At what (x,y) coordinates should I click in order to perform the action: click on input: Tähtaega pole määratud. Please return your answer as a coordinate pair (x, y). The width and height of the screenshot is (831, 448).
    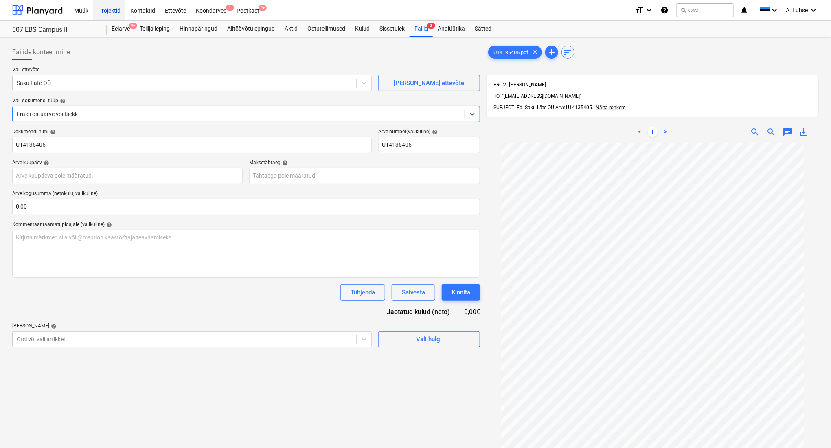
    Looking at the image, I should click on (365, 176).